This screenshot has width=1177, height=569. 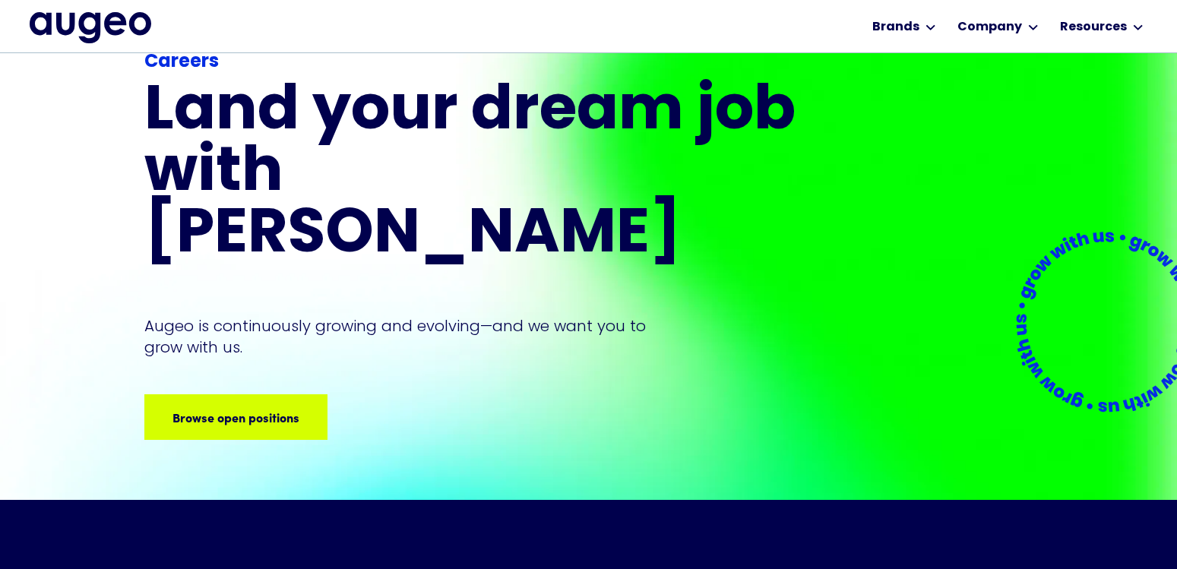 What do you see at coordinates (90, 27) in the screenshot?
I see `a: home` at bounding box center [90, 27].